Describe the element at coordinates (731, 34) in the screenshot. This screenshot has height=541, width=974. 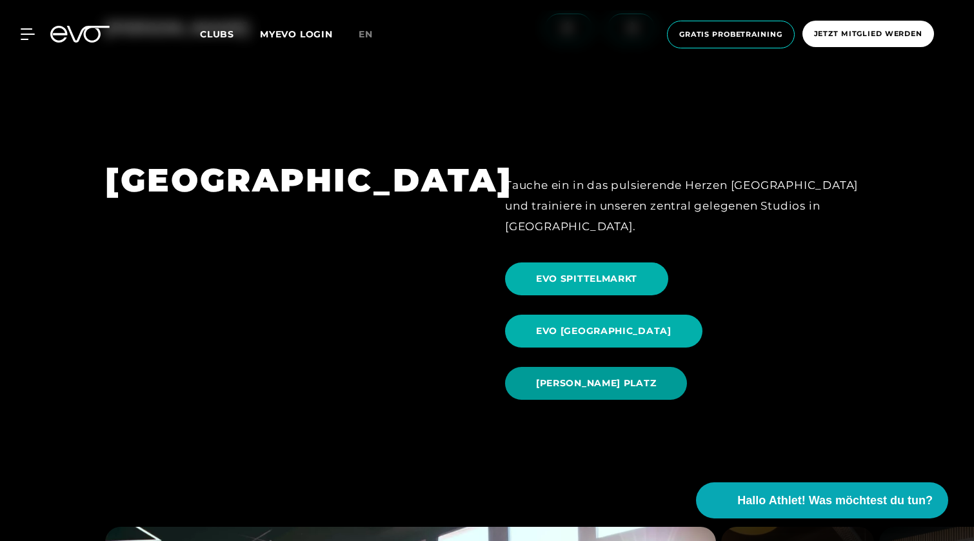
I see `a: Gratis Probetraining` at that location.